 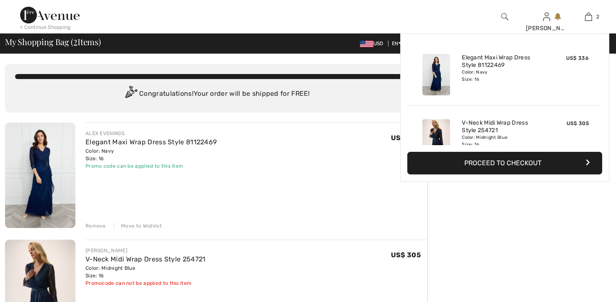 I want to click on span: EN, so click(x=397, y=44).